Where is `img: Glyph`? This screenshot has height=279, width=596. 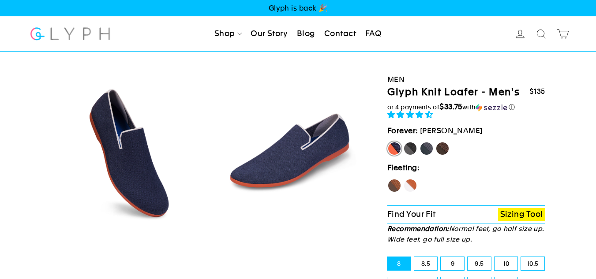 img: Glyph is located at coordinates (70, 34).